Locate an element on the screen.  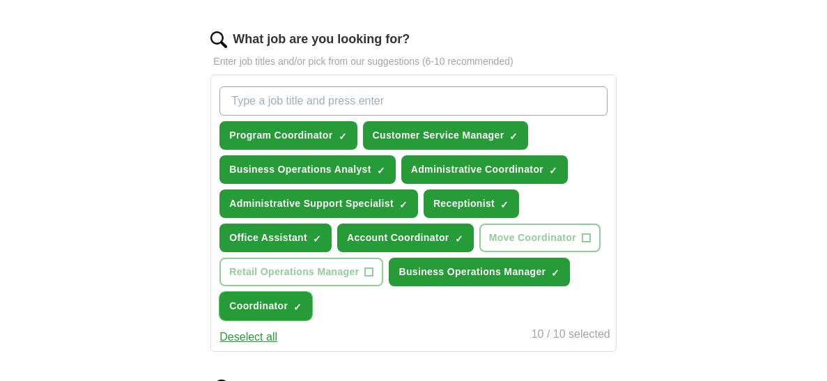
button: Business Operations Manager✓ is located at coordinates (479, 272).